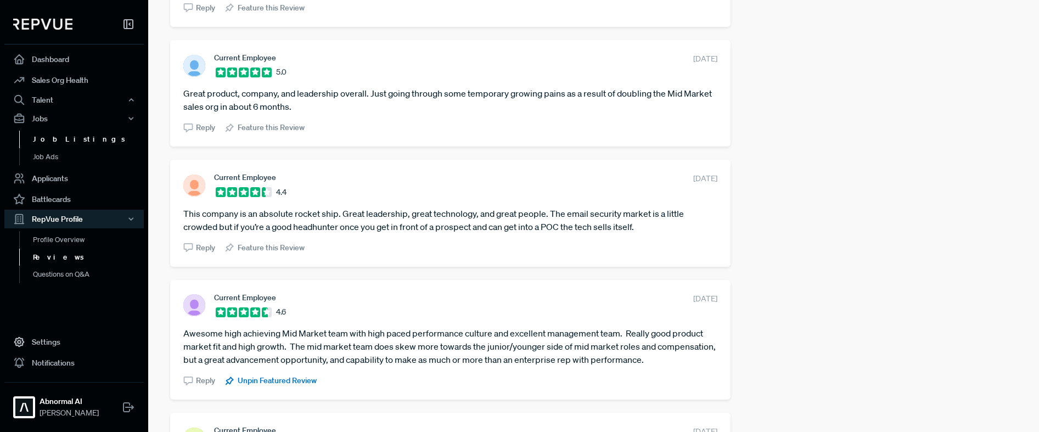  Describe the element at coordinates (89, 257) in the screenshot. I see `a: Reviews` at that location.